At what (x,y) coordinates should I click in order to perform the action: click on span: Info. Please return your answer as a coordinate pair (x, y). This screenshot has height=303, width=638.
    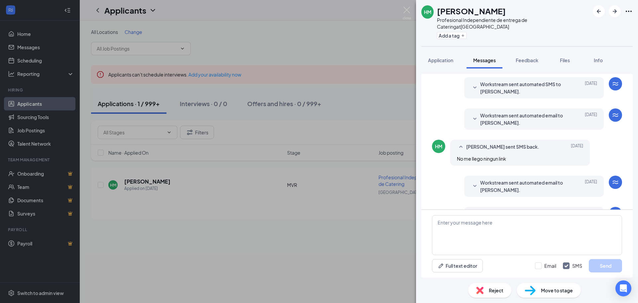
    Looking at the image, I should click on (599, 60).